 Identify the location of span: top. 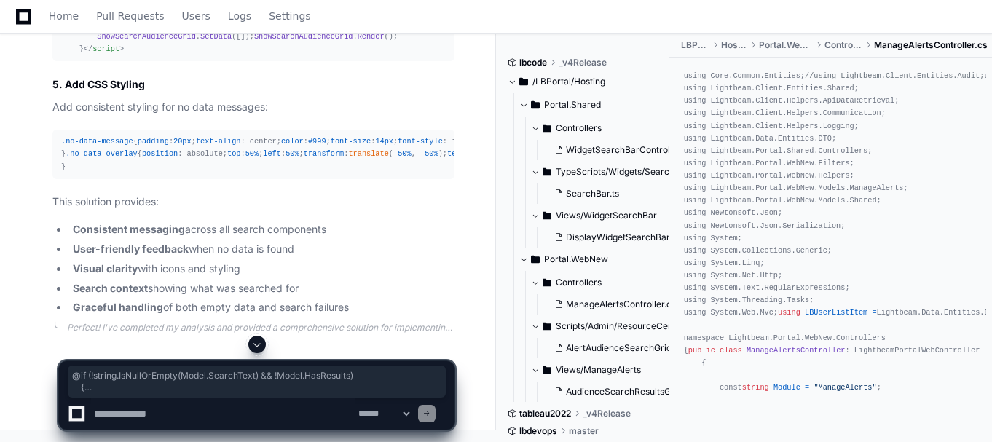
(234, 154).